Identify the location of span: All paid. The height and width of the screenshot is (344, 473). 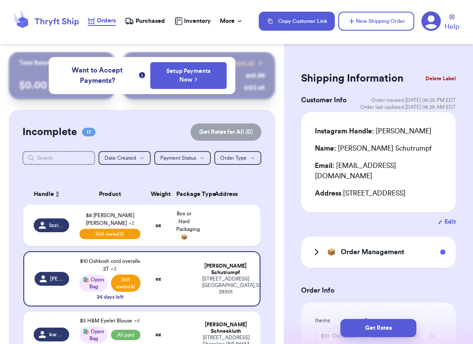
(126, 335).